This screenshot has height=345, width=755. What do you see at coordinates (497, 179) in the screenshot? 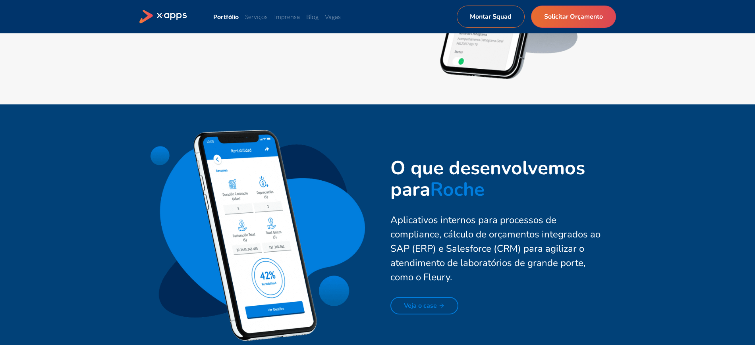
I see `h2: O que desenvolvemos para` at bounding box center [497, 179].